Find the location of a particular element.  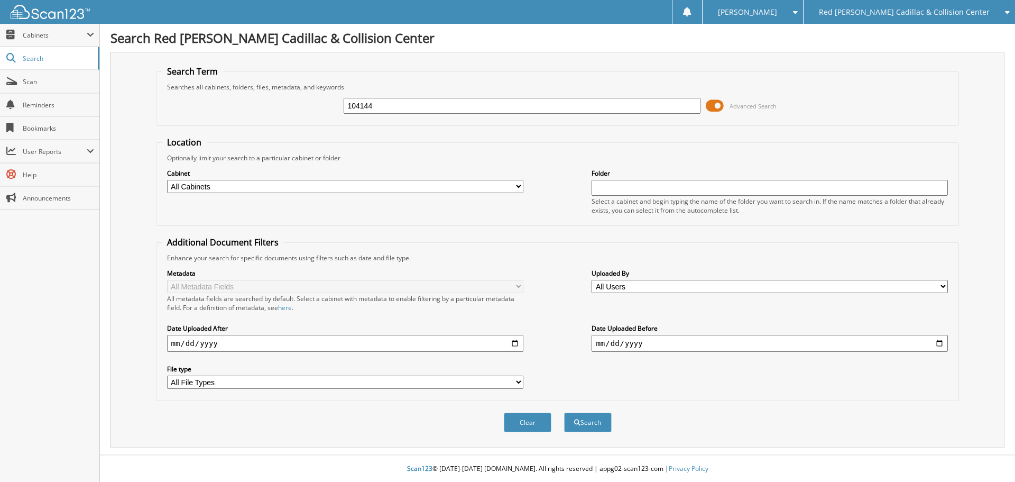

div: Select a cabinet and begin typing the name of the folder you want to search in. If the name match... is located at coordinates (770, 206).